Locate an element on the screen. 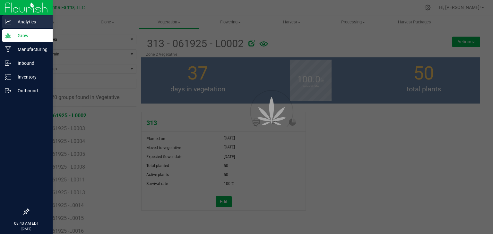 The image size is (493, 234). p: 08:43 AM EDT is located at coordinates (26, 224).